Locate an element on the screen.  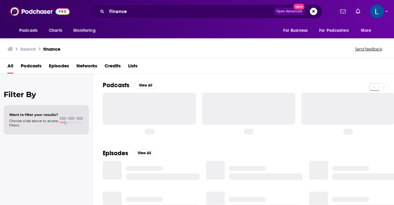
span: All is located at coordinates (10, 67).